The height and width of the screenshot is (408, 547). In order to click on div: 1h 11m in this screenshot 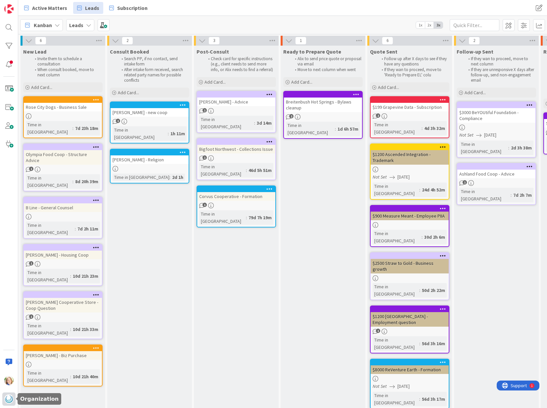, I will do `click(178, 134)`.